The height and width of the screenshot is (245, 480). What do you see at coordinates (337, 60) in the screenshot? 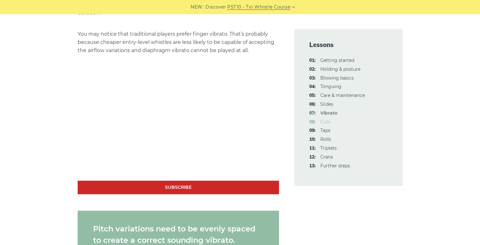
I see `a: 01:Getting started` at bounding box center [337, 60].